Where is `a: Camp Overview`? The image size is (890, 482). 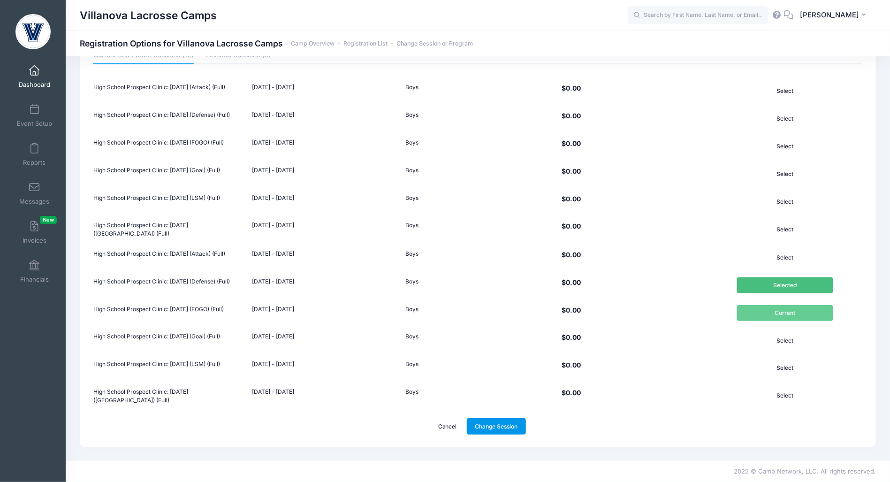
a: Camp Overview is located at coordinates (312, 44).